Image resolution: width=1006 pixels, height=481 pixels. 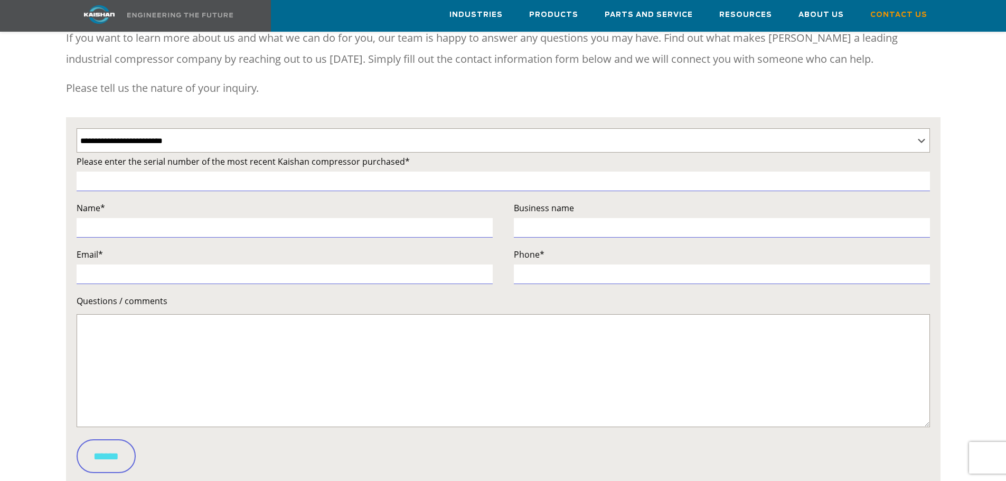 What do you see at coordinates (503, 162) in the screenshot?
I see `label: Please enter the serial number of the most recent Kaishan compressor purchased*` at bounding box center [503, 162].